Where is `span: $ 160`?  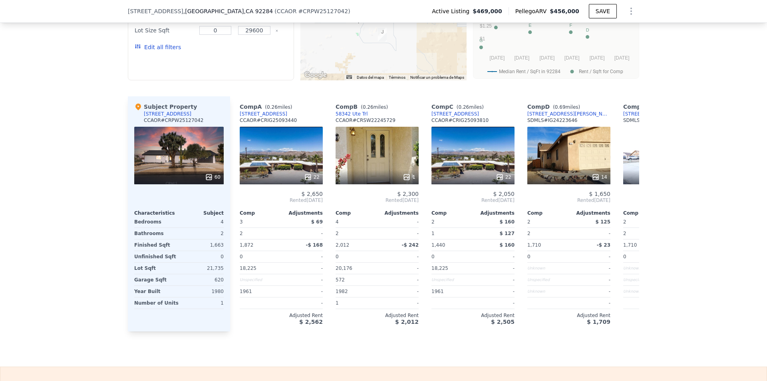
span: $ 160 is located at coordinates (507, 222).